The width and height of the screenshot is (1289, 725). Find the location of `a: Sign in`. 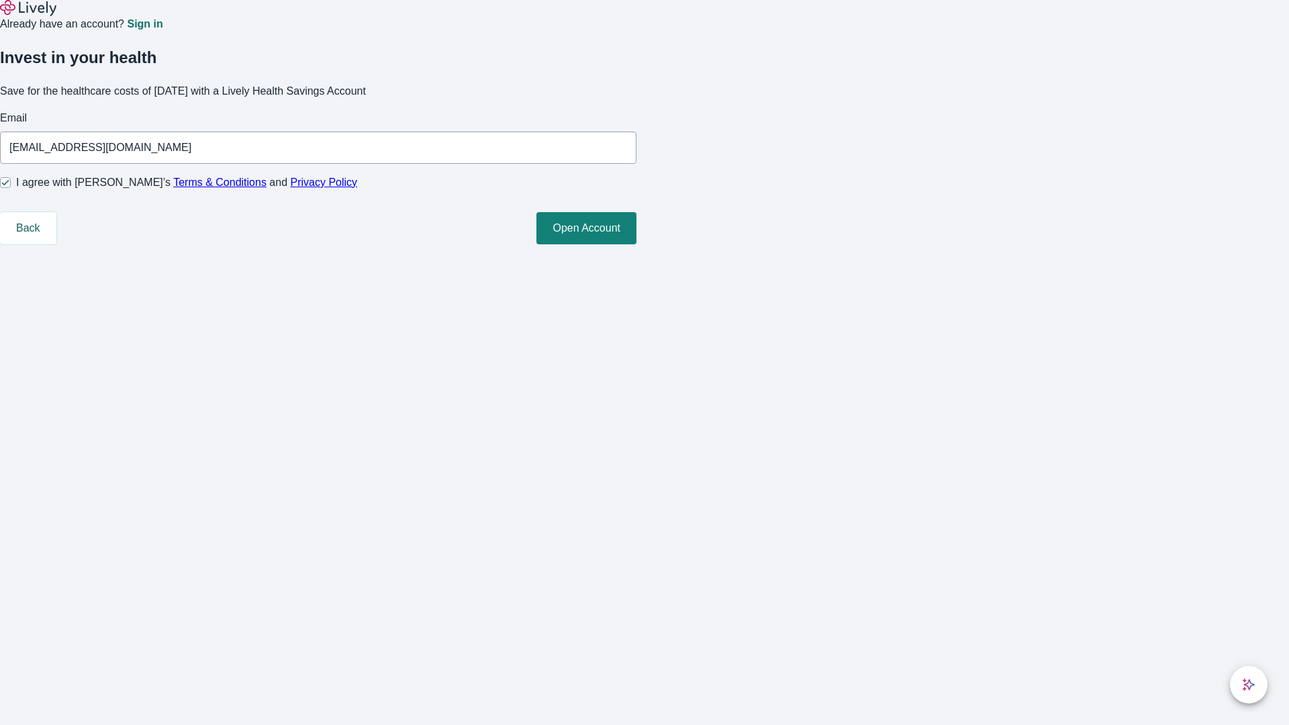

a: Sign in is located at coordinates (144, 24).